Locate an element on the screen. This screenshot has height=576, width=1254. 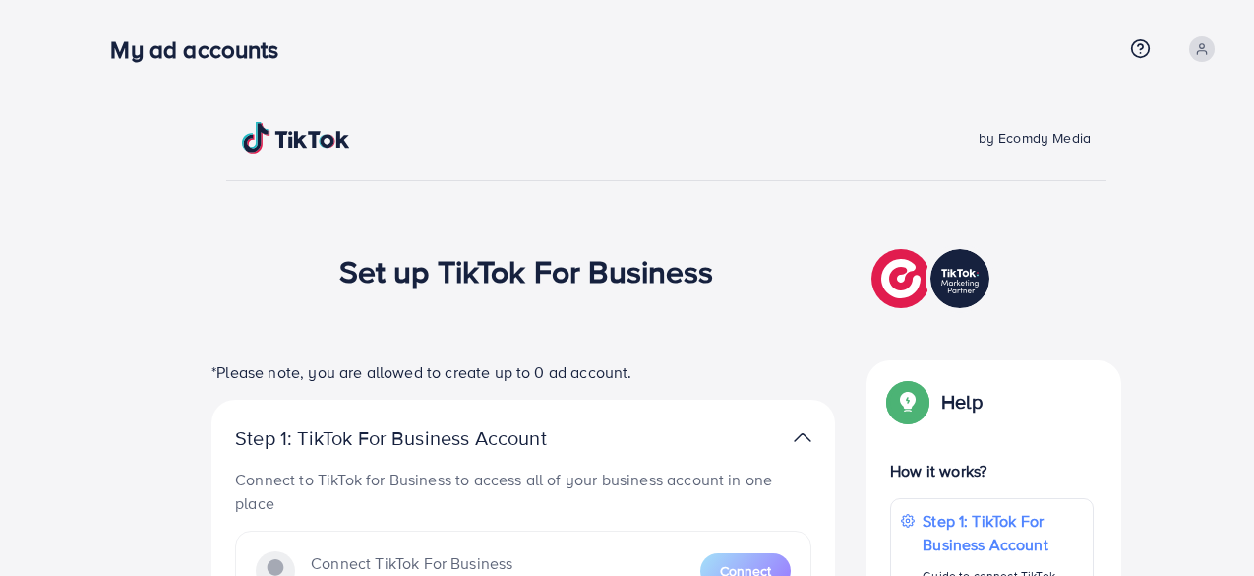
h1: Set up TikTok For Business is located at coordinates (526, 271).